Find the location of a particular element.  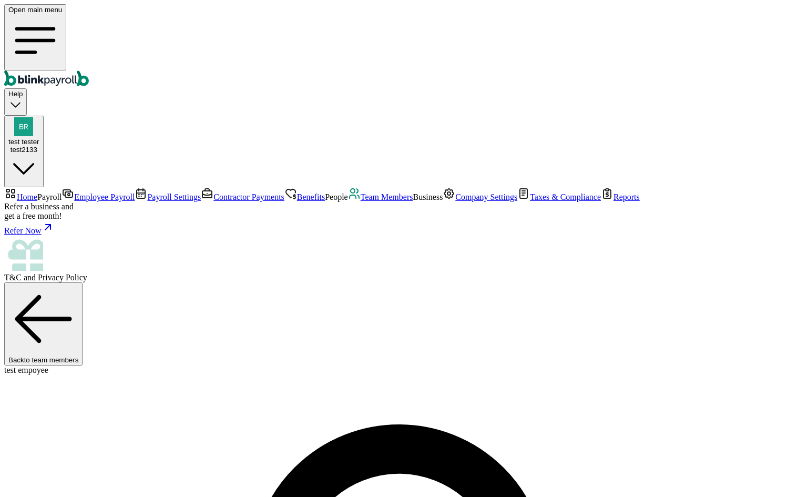

span: Help is located at coordinates (15, 94).